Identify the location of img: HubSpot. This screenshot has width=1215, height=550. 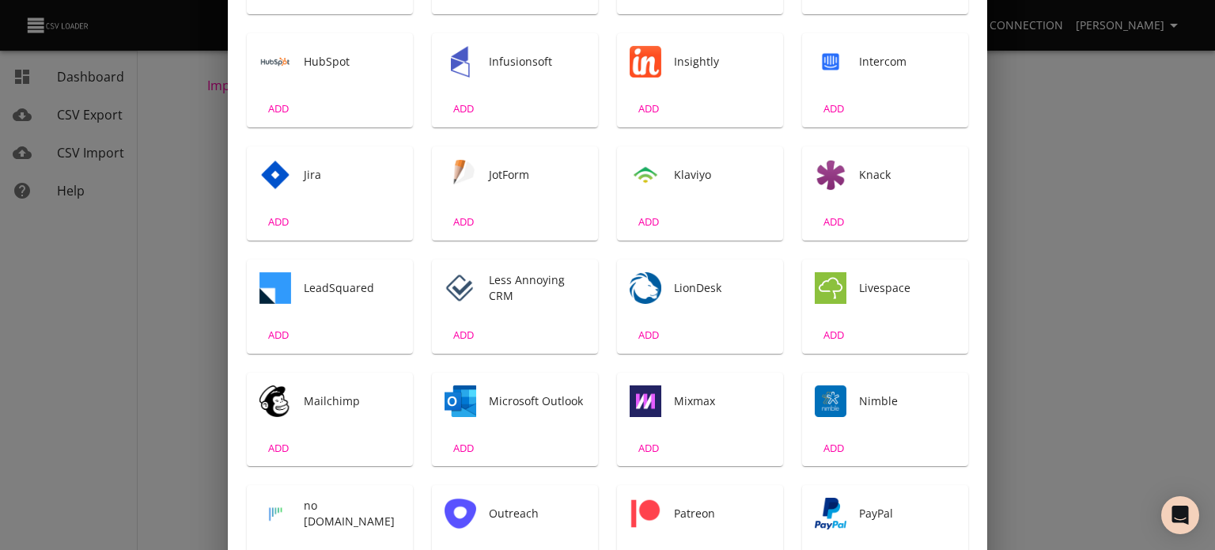
(275, 62).